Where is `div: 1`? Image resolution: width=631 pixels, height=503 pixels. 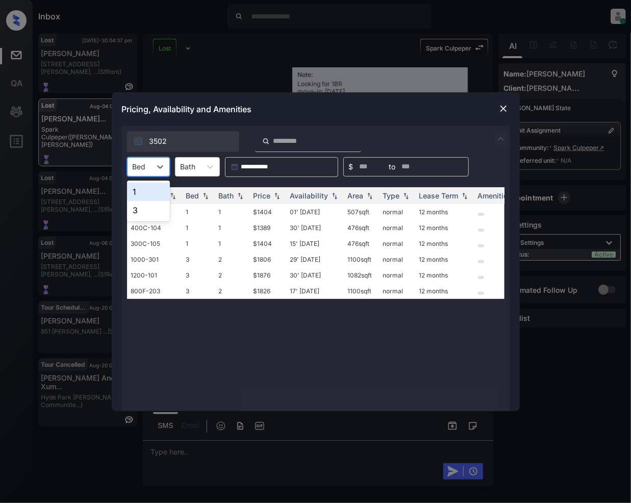
div: 1 is located at coordinates (148, 192).